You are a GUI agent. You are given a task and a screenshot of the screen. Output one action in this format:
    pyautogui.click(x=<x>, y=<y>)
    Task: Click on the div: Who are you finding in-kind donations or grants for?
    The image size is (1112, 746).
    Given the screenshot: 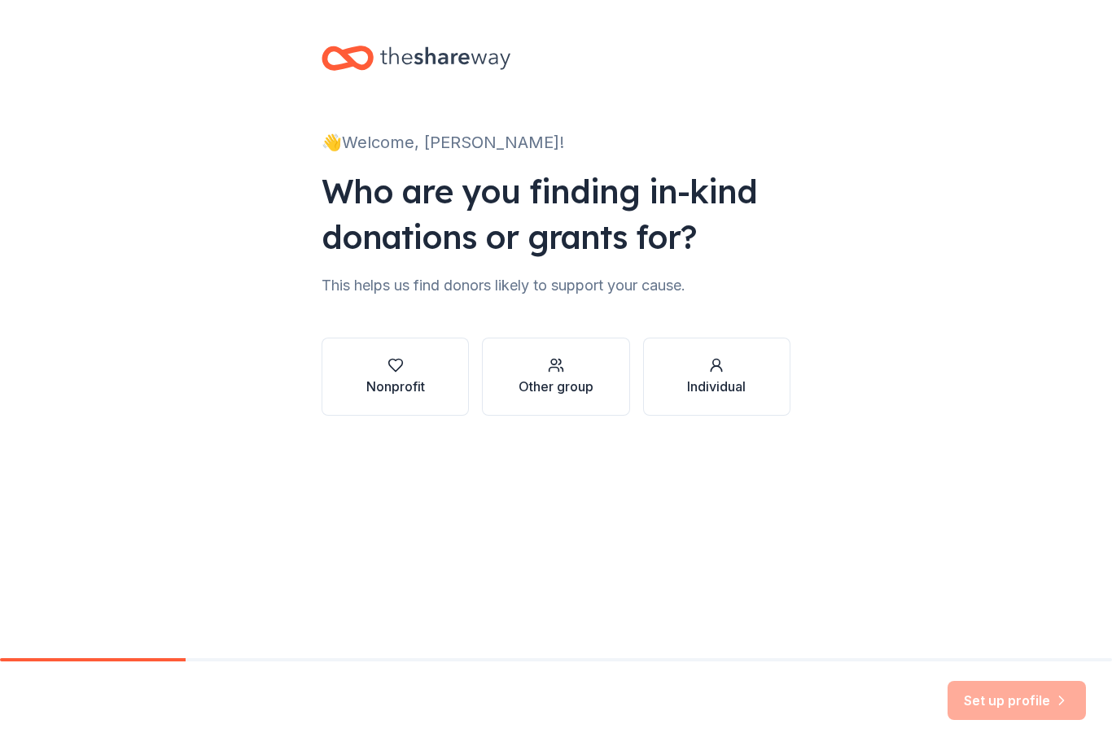 What is the action you would take?
    pyautogui.click(x=556, y=214)
    